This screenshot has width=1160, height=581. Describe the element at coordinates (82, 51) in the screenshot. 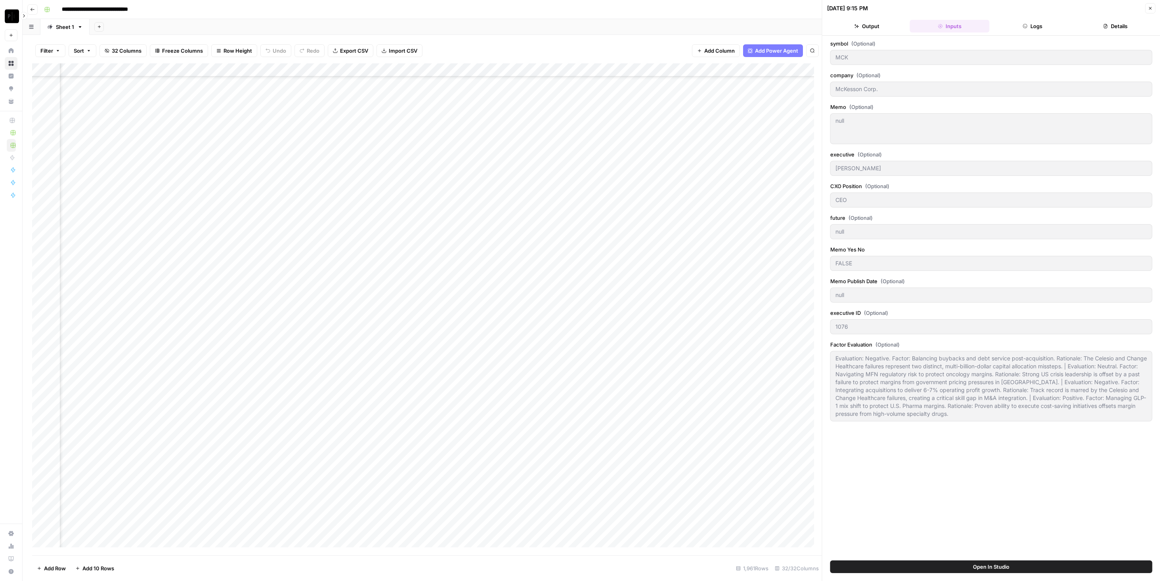

I see `button: Sort` at that location.